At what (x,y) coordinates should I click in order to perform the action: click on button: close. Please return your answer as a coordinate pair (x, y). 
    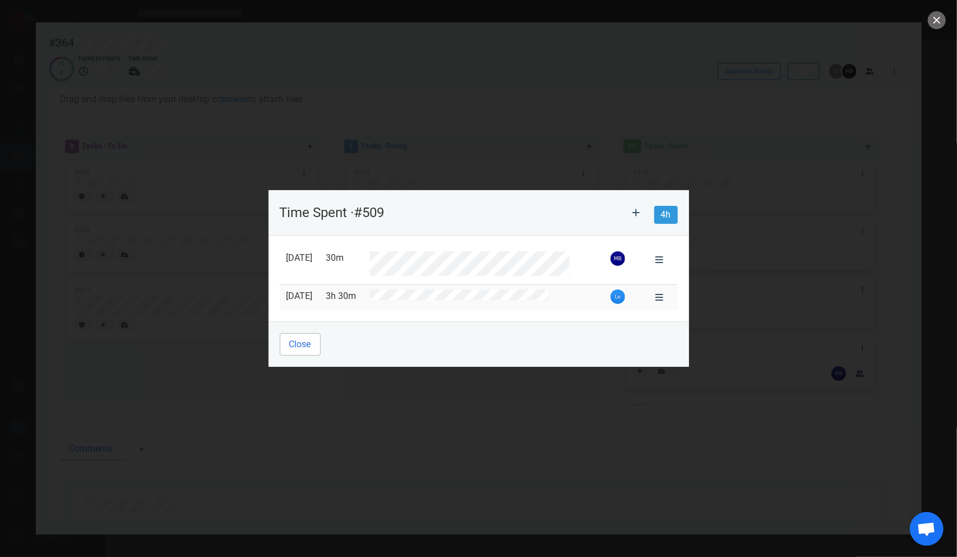
    Looking at the image, I should click on (937, 20).